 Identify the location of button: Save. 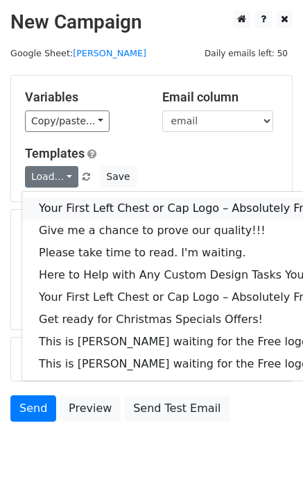
(118, 176).